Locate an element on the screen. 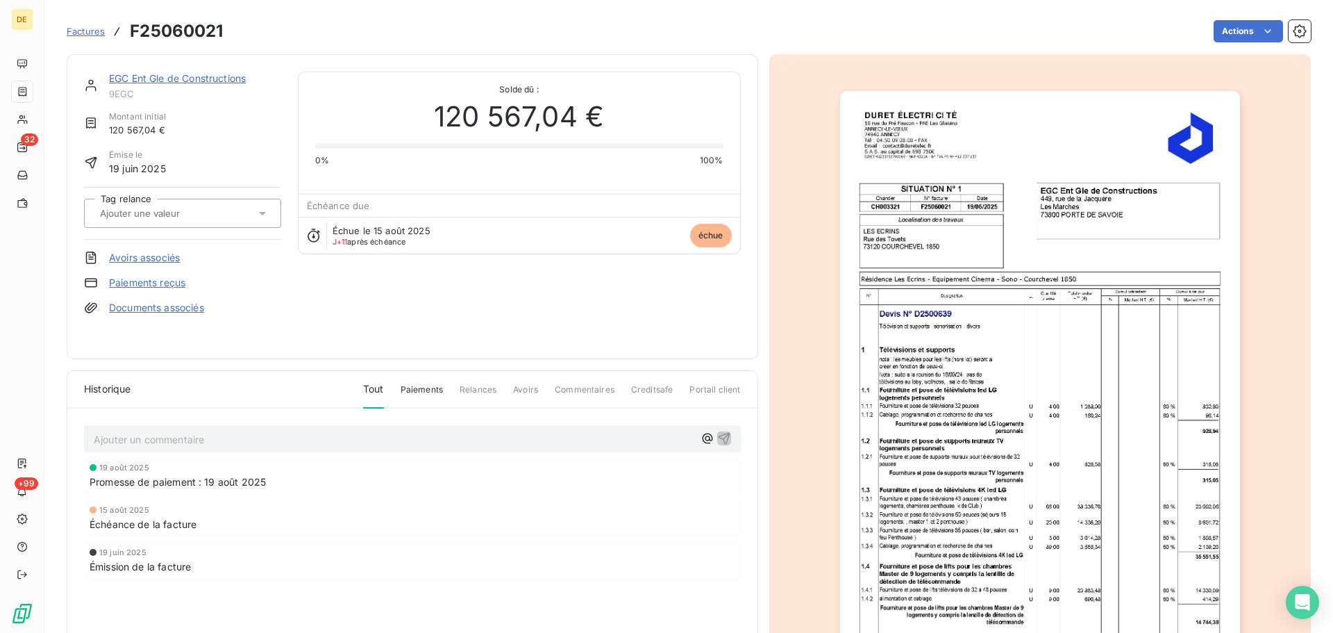 This screenshot has width=1333, height=633. a: EGC Ent Gle de Constructions is located at coordinates (177, 78).